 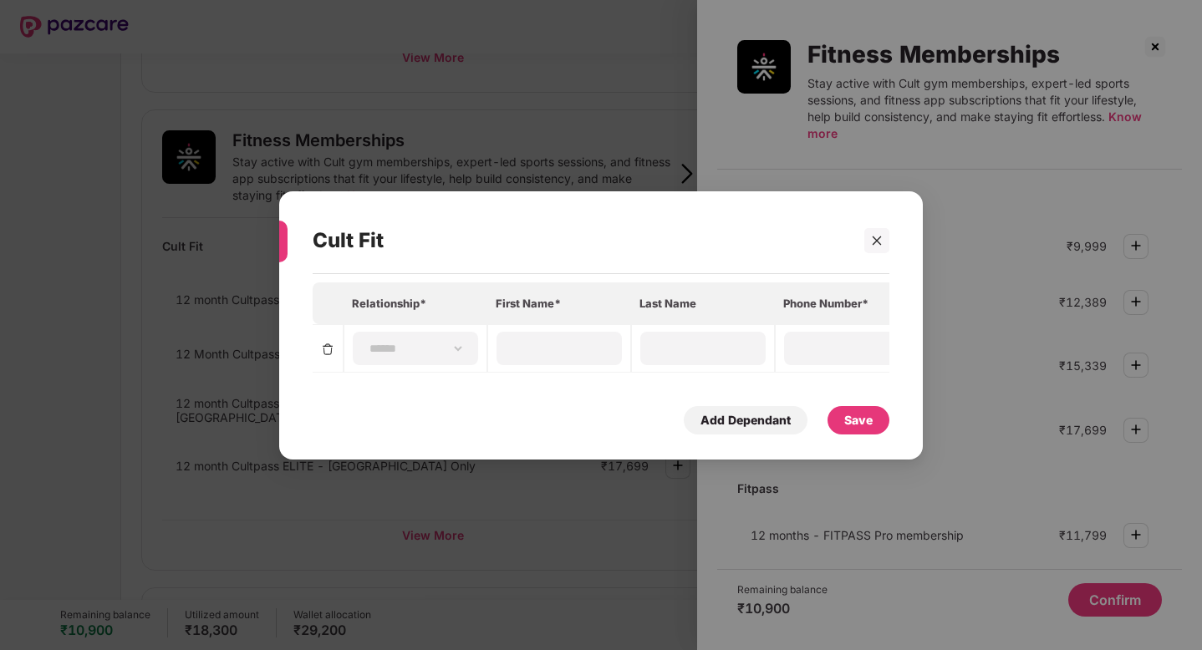 I want to click on div: Save, so click(x=859, y=420).